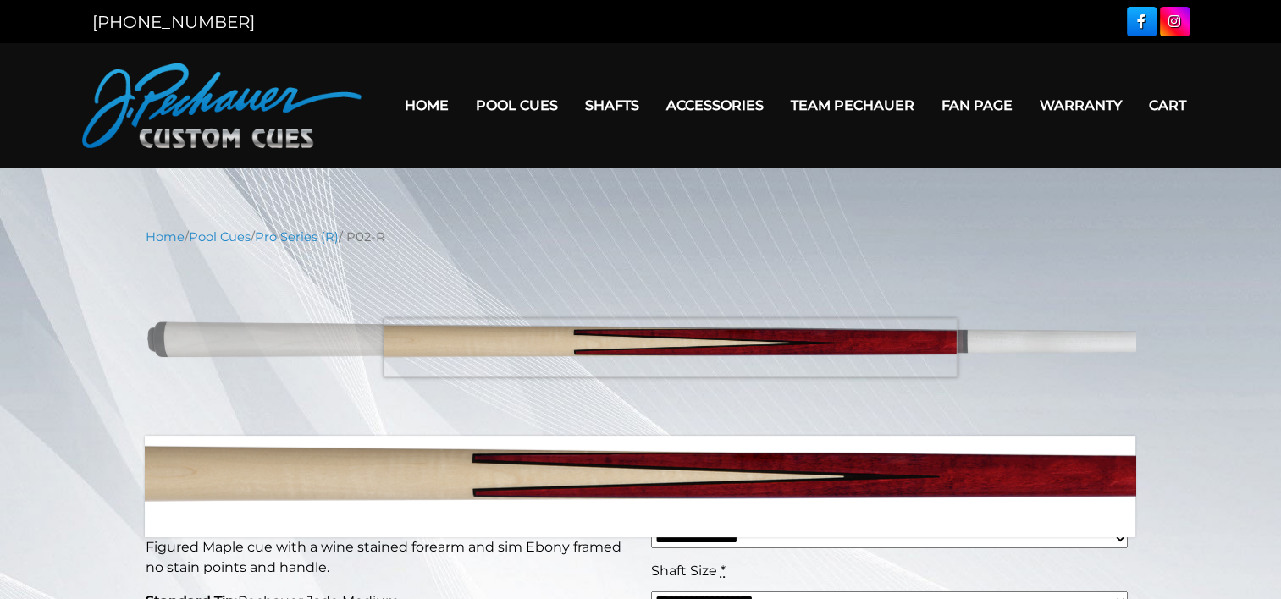 The width and height of the screenshot is (1281, 599). I want to click on span: Cue Weight, so click(692, 509).